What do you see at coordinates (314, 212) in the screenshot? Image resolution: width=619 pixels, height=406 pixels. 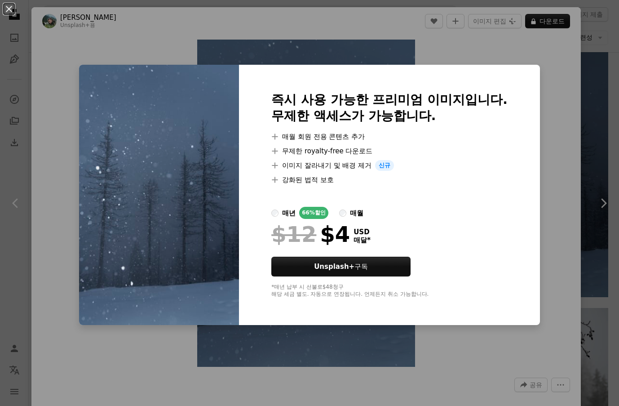 I see `div: 66% 할인` at bounding box center [314, 212].